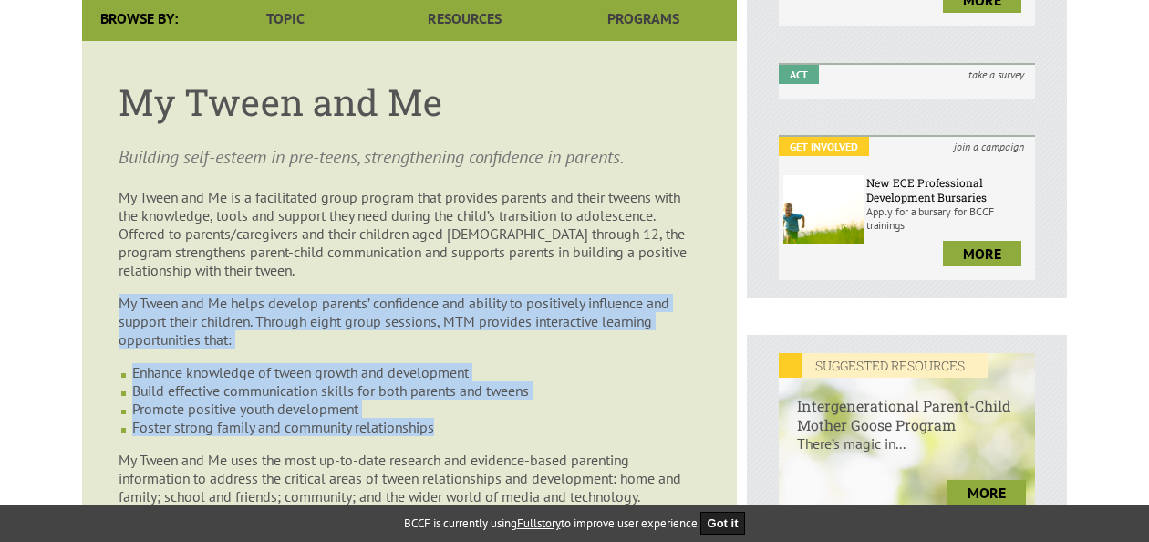 The width and height of the screenshot is (1149, 542). I want to click on p: Apply for a bursary for BCCF trainings, so click(948, 218).